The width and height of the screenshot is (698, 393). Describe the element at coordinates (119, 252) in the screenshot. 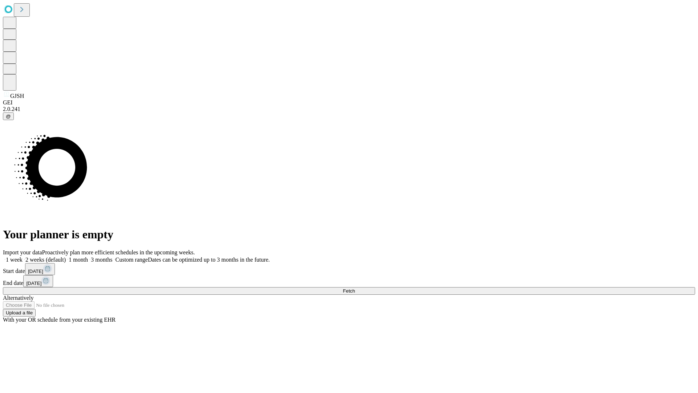

I see `span: Proactively plan more efficient schedules in the upcoming weeks.` at that location.